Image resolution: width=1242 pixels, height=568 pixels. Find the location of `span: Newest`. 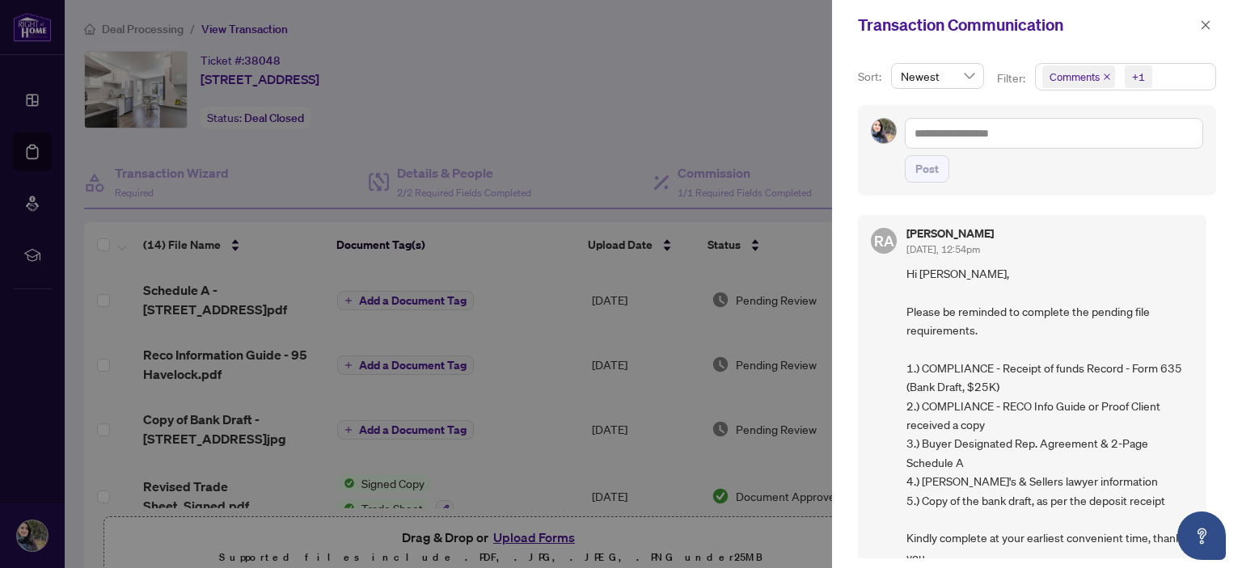

span: Newest is located at coordinates (937, 76).